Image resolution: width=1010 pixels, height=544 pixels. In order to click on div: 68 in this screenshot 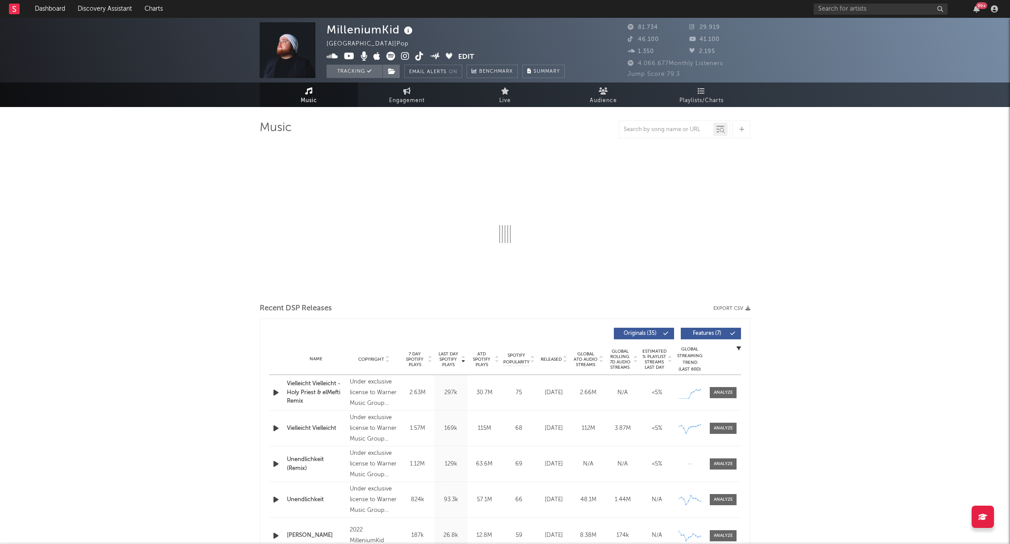, I will do `click(519, 429)`.